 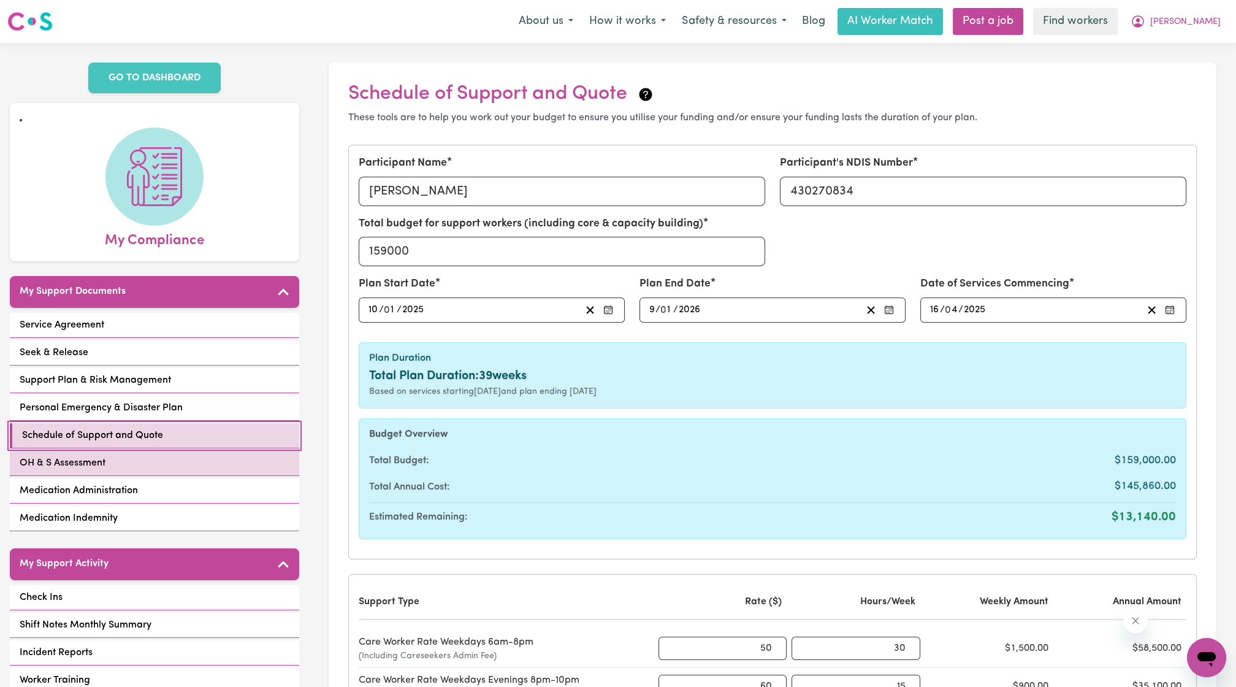 I want to click on div: $1,500.00, so click(x=989, y=648).